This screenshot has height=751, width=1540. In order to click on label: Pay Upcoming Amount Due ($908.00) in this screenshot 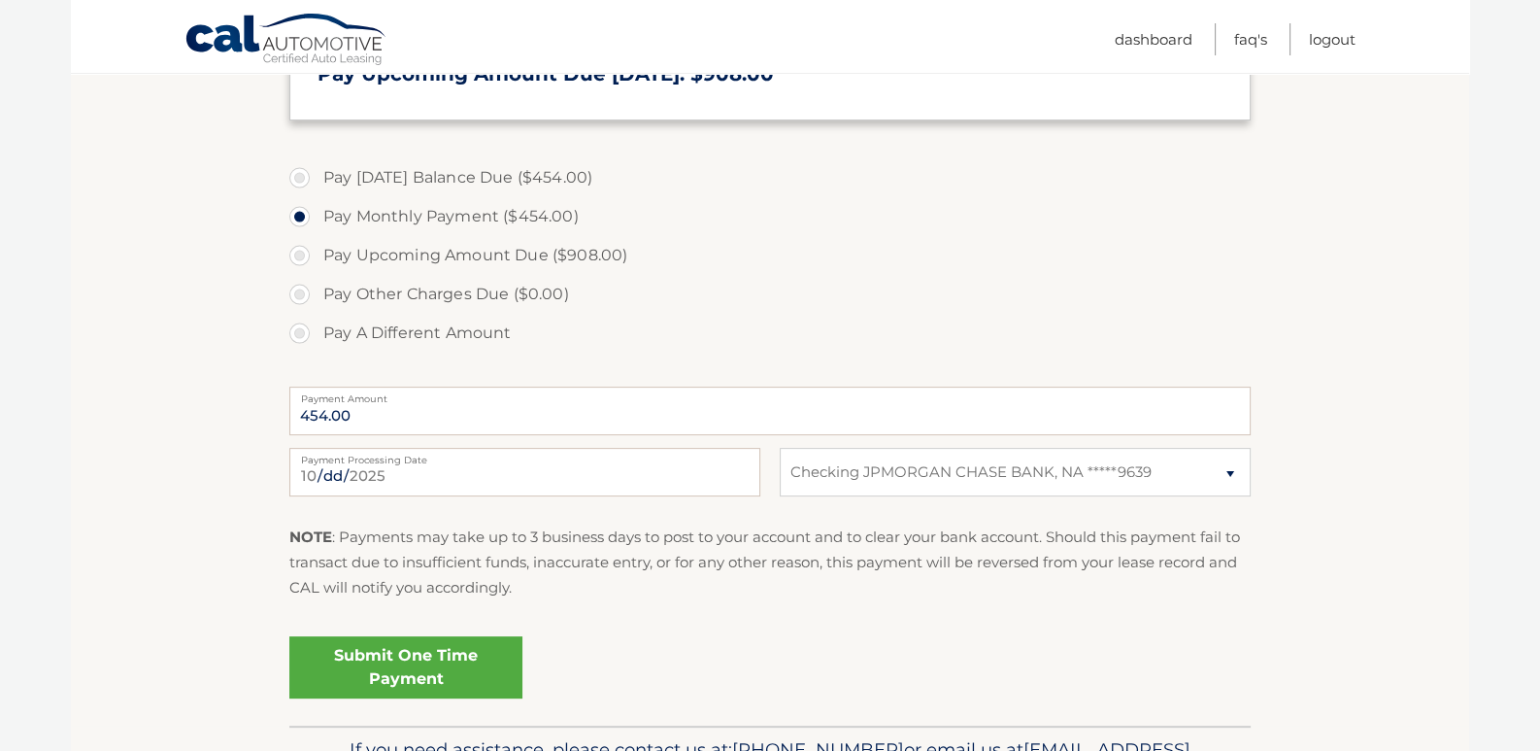, I will do `click(770, 255)`.